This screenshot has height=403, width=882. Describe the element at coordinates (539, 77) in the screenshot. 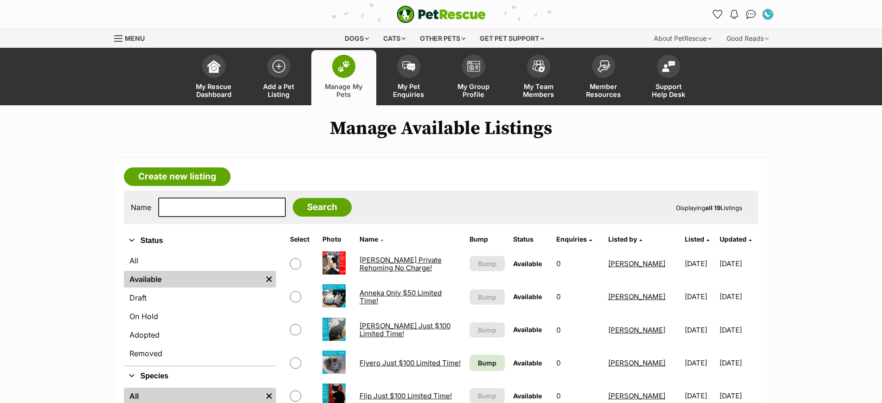

I see `a: My Team Members` at that location.